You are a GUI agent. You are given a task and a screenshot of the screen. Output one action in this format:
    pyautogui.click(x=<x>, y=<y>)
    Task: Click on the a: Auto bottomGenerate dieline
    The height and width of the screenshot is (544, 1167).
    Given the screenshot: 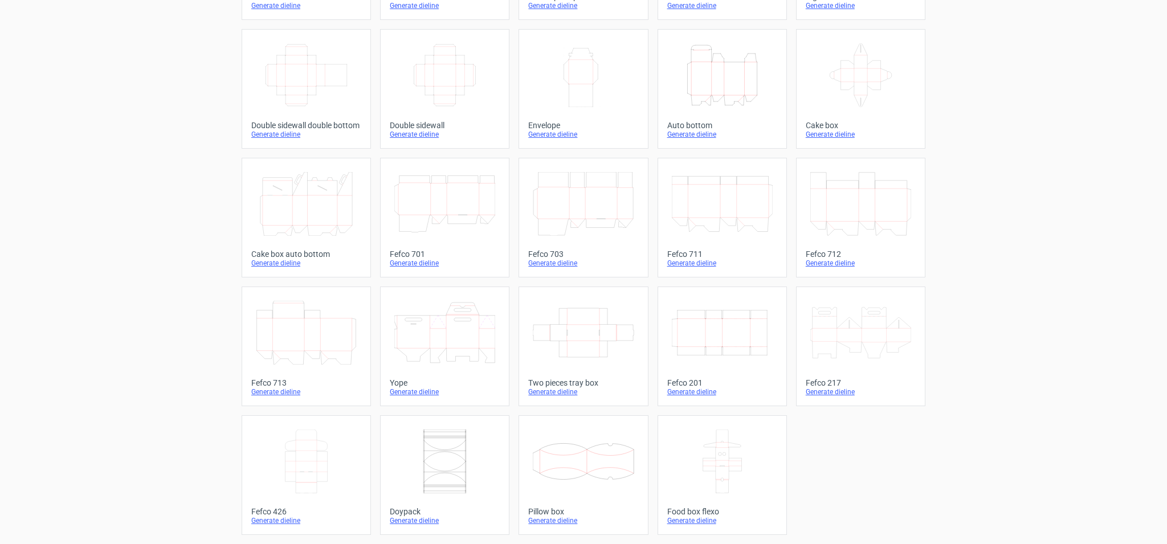 What is the action you would take?
    pyautogui.click(x=722, y=89)
    